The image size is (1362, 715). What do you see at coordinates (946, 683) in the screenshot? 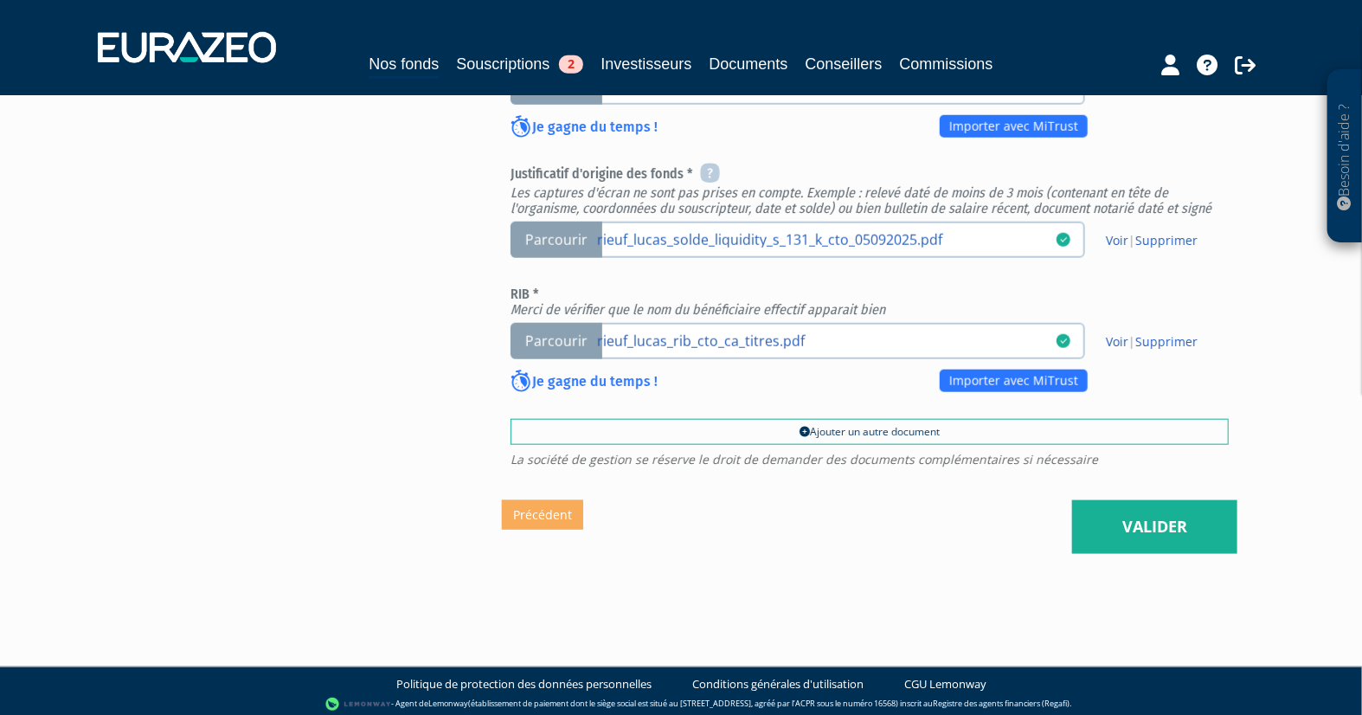
I see `a: CGU Lemonway` at bounding box center [946, 683].